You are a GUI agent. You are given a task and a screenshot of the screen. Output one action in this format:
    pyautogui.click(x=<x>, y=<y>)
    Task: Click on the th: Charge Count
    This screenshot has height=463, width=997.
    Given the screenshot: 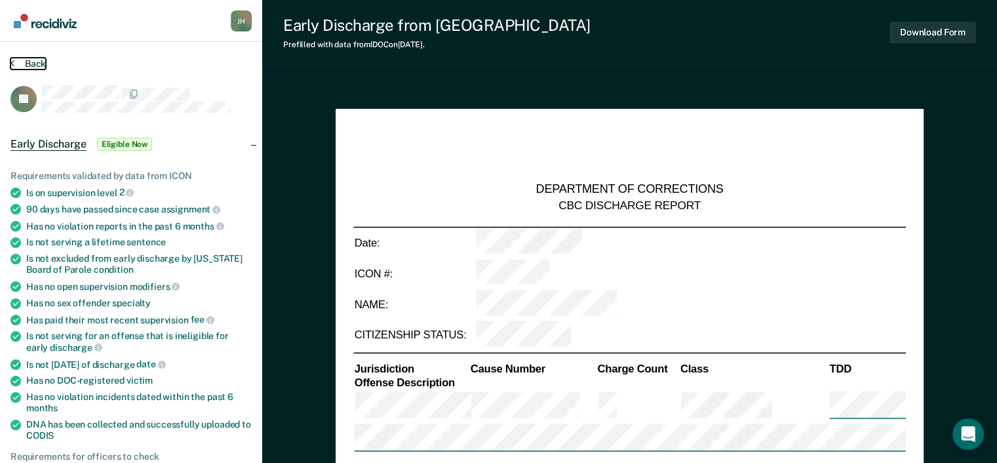 What is the action you would take?
    pyautogui.click(x=638, y=368)
    